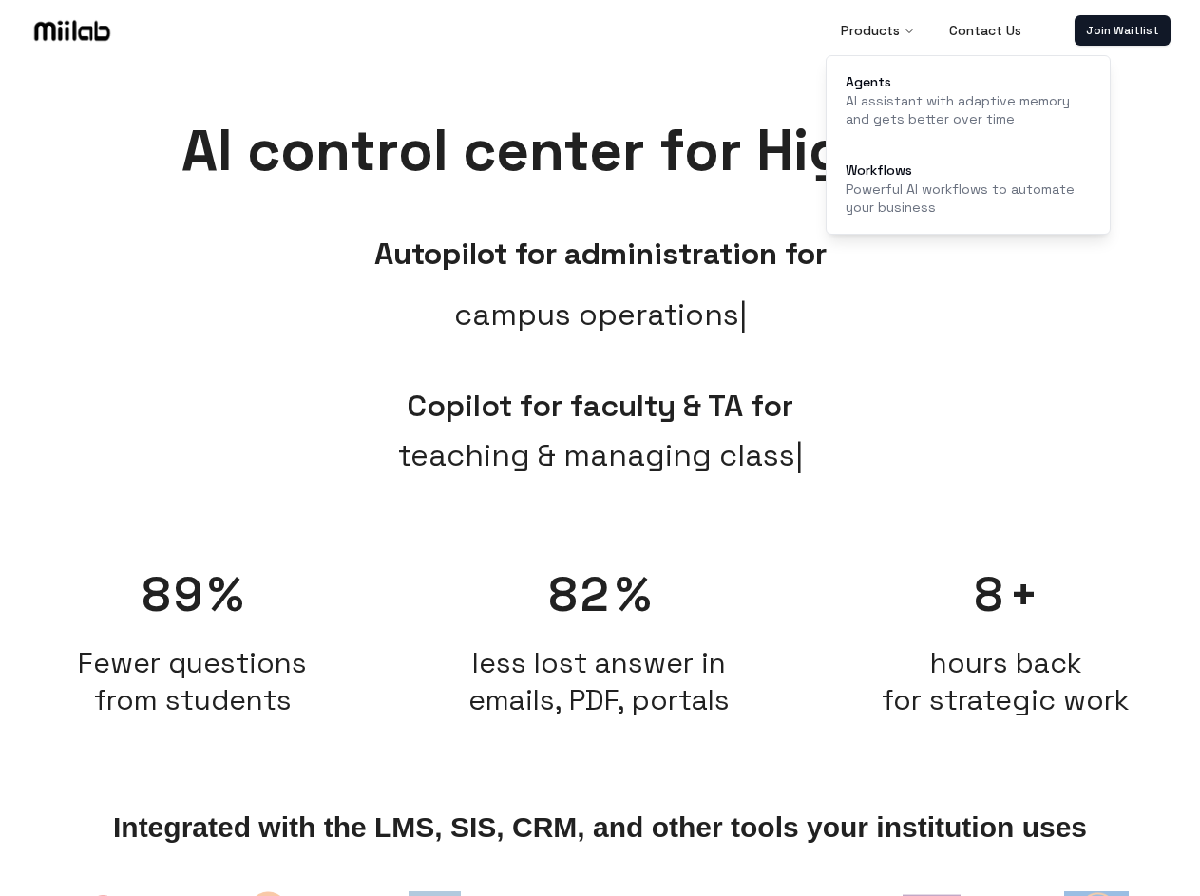 The image size is (1200, 896). What do you see at coordinates (173, 595) in the screenshot?
I see `span: 89` at bounding box center [173, 595].